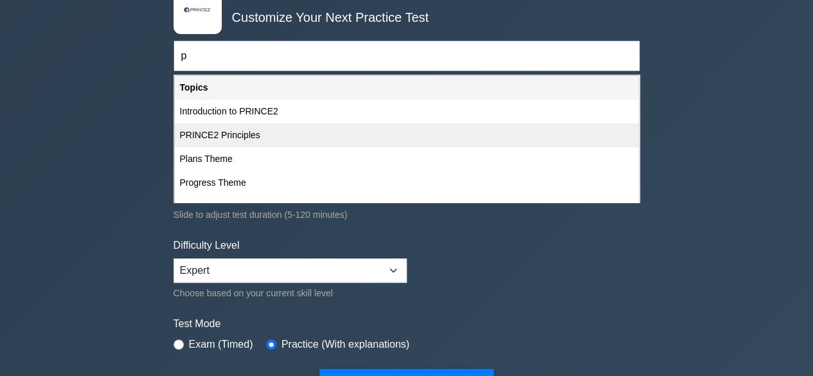 Image resolution: width=813 pixels, height=376 pixels. I want to click on label: Practice (With explanations), so click(345, 344).